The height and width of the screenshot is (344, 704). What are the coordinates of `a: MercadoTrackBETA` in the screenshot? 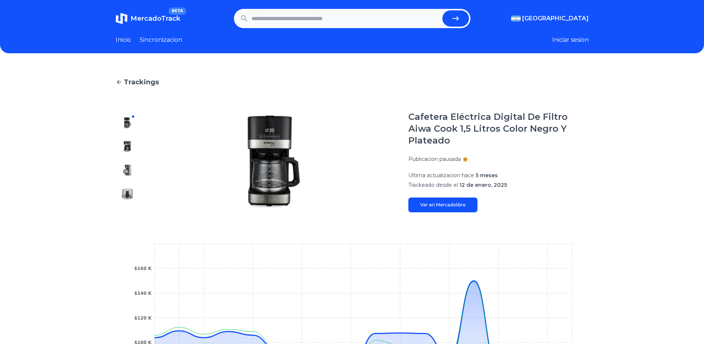 It's located at (148, 18).